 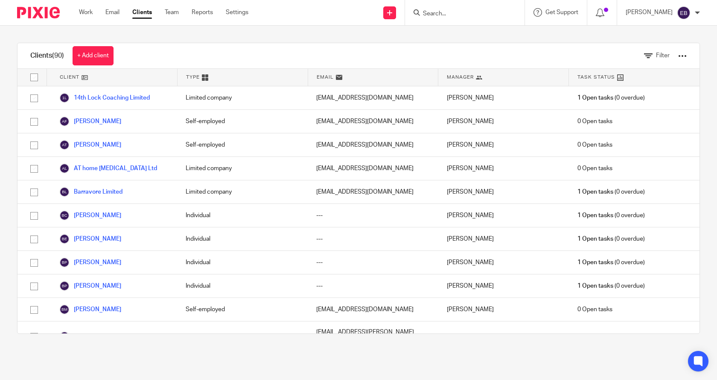 I want to click on span: Get Support, so click(x=562, y=12).